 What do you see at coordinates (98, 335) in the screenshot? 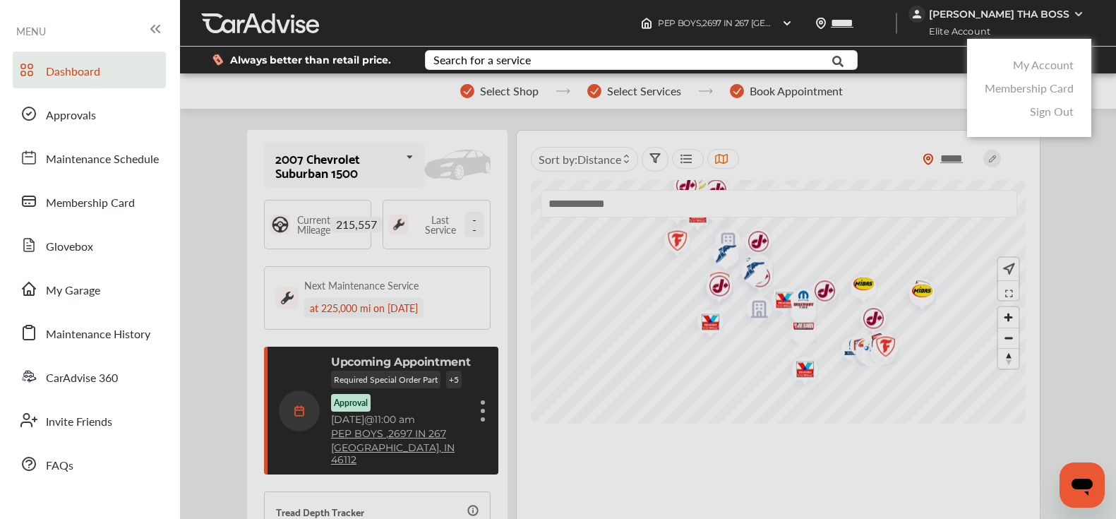
I see `span: Maintenance History` at bounding box center [98, 335].